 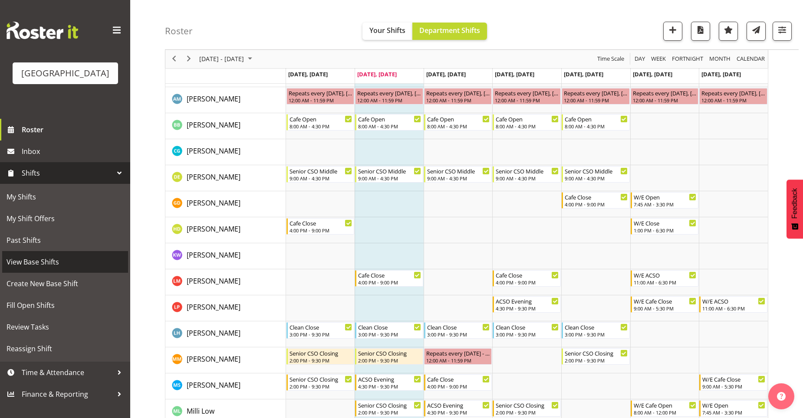 I want to click on a: My Shifts, so click(x=65, y=197).